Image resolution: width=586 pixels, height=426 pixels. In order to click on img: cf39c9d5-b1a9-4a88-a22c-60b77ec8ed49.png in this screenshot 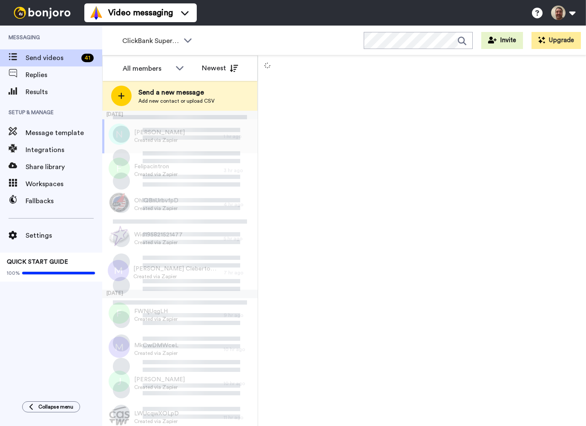, I will do `click(119, 236)`.